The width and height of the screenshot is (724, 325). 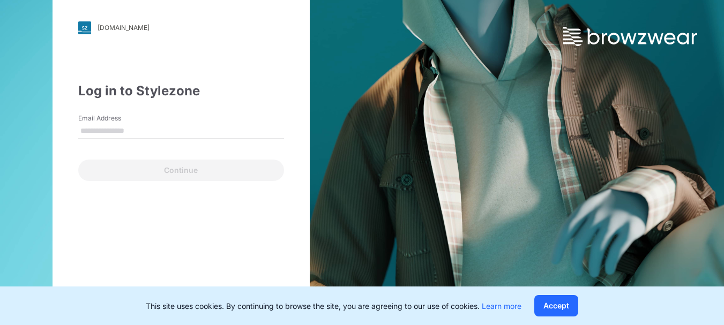 What do you see at coordinates (116, 118) in the screenshot?
I see `label: Email Address` at bounding box center [116, 118].